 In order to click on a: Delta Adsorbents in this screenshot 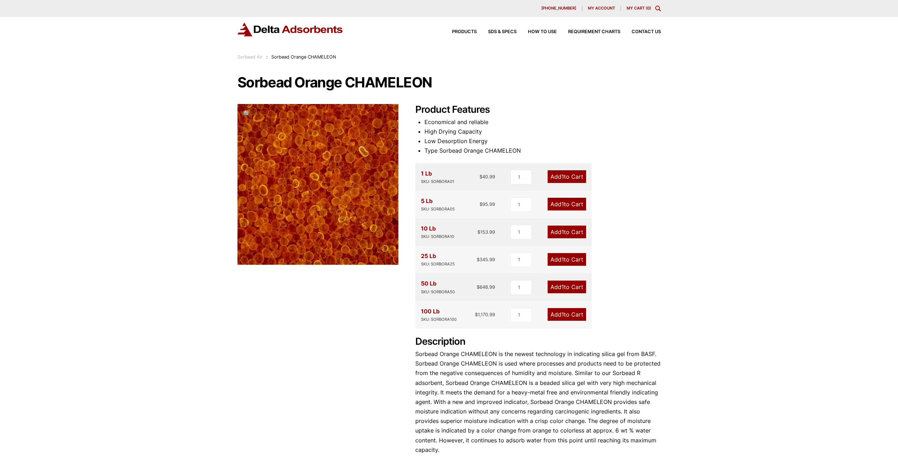, I will do `click(290, 29)`.